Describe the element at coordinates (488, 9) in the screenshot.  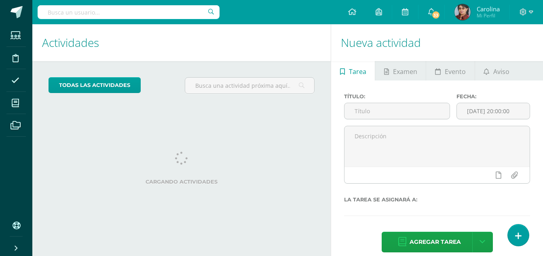
I see `span: Carolina` at that location.